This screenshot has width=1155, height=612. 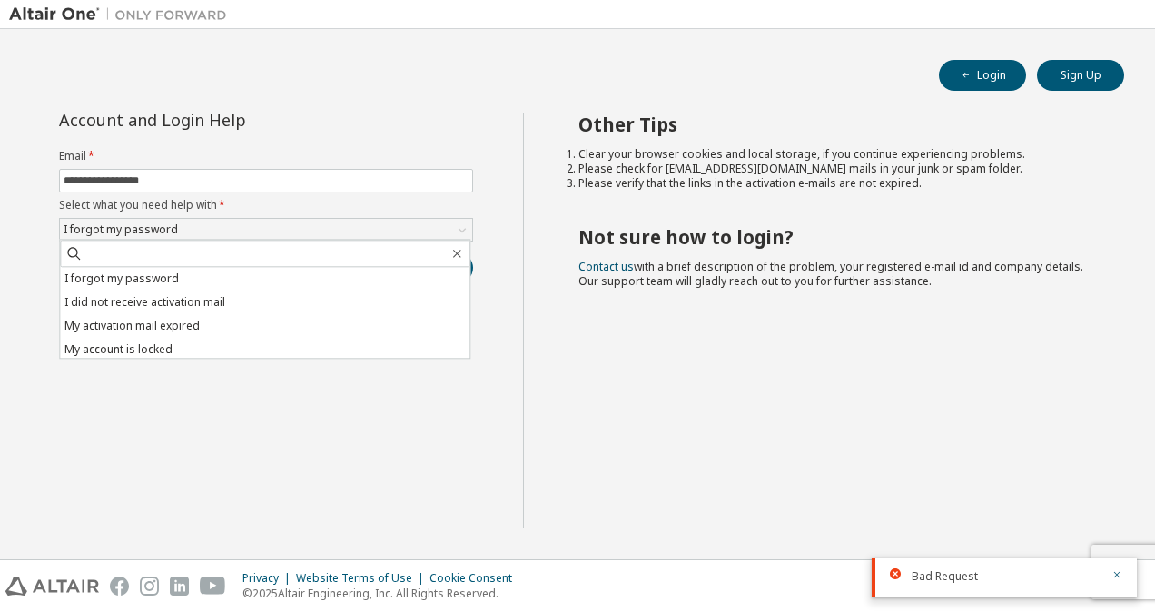 I want to click on img: altair_logo.svg, so click(x=52, y=586).